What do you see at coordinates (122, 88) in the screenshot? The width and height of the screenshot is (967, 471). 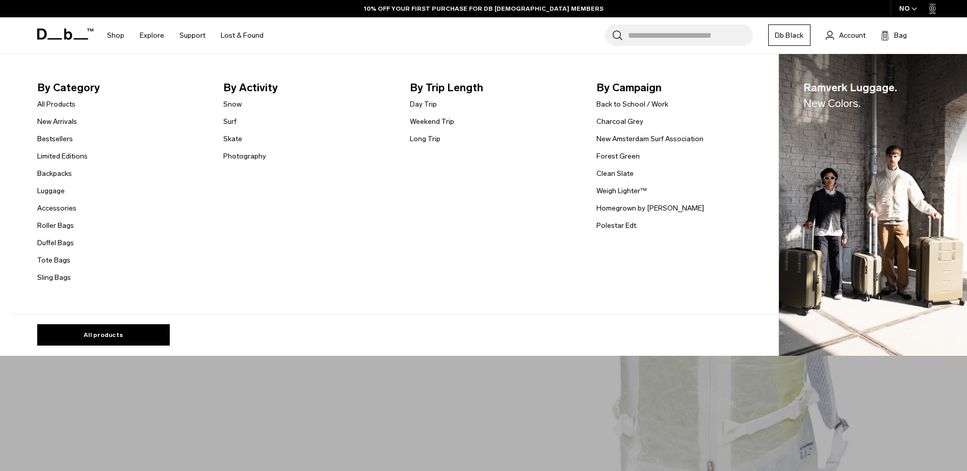 I see `span: By Category` at bounding box center [122, 88].